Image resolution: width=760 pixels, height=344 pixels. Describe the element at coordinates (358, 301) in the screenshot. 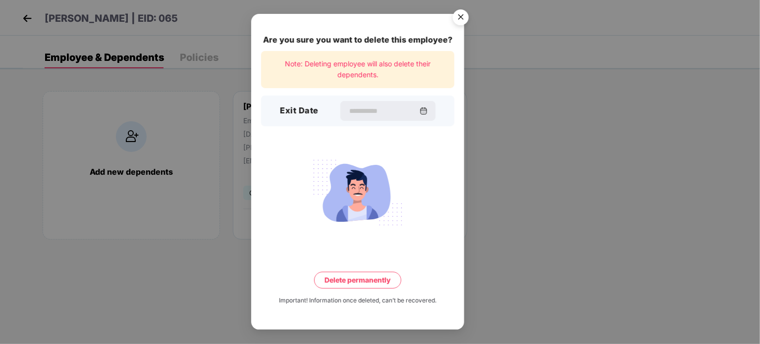

I see `div: Important! Information once deleted, can’t be recovered.` at that location.